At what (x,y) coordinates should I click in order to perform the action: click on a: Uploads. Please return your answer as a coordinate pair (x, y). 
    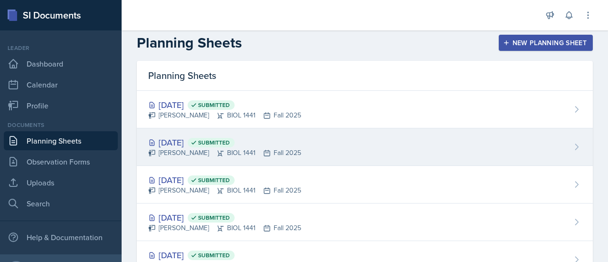
    Looking at the image, I should click on (61, 182).